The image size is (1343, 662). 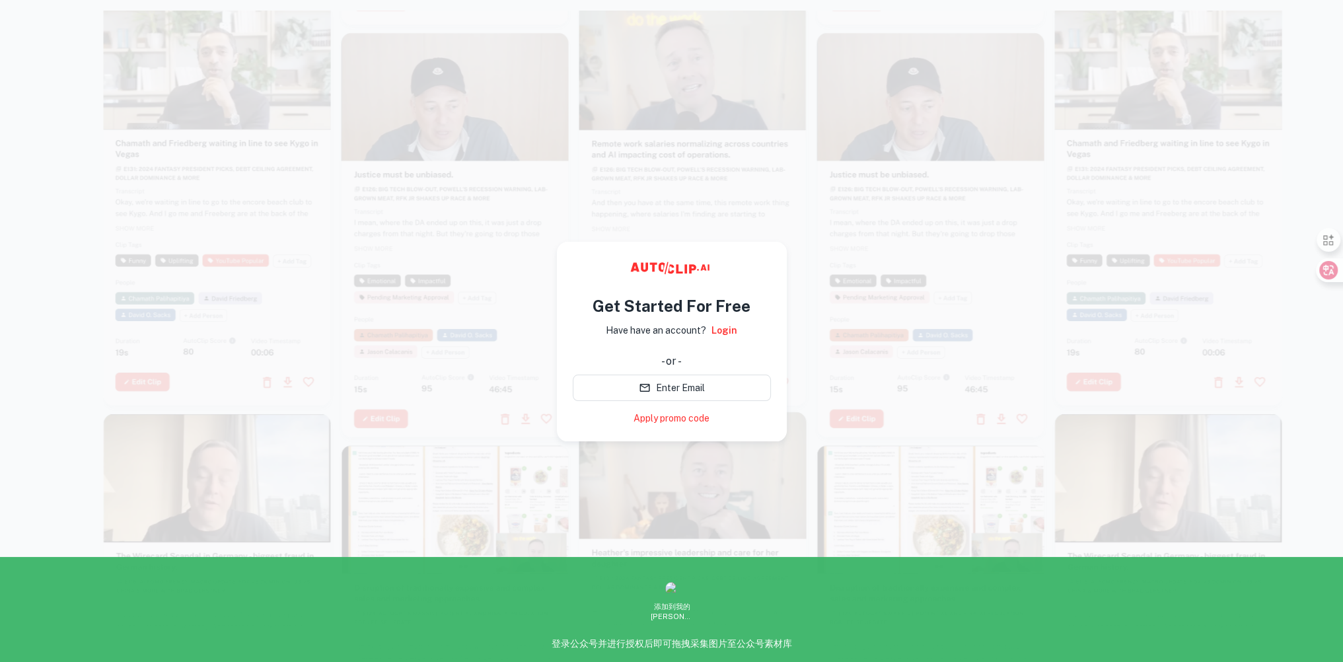 I want to click on div: - or -, so click(x=671, y=361).